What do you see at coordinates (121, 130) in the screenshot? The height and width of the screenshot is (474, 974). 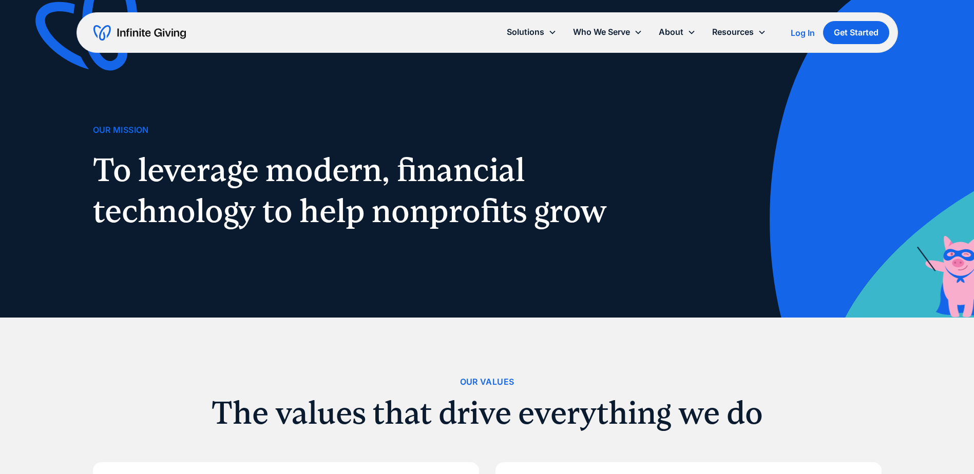 I see `div: Our Mission` at bounding box center [121, 130].